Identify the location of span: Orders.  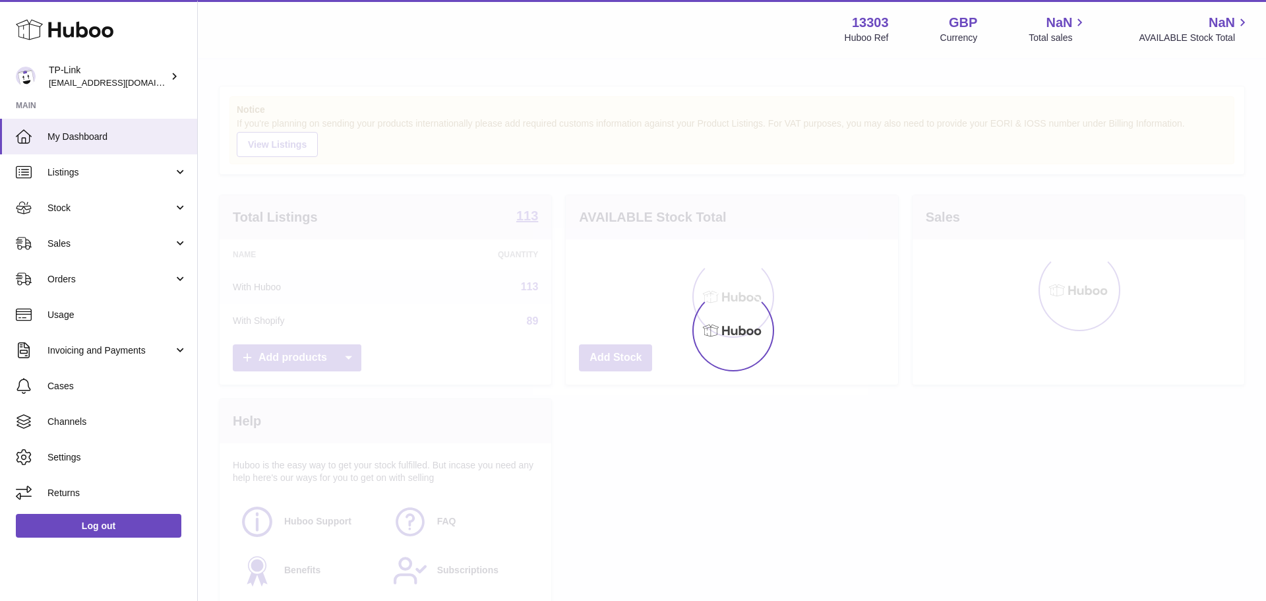
(110, 279).